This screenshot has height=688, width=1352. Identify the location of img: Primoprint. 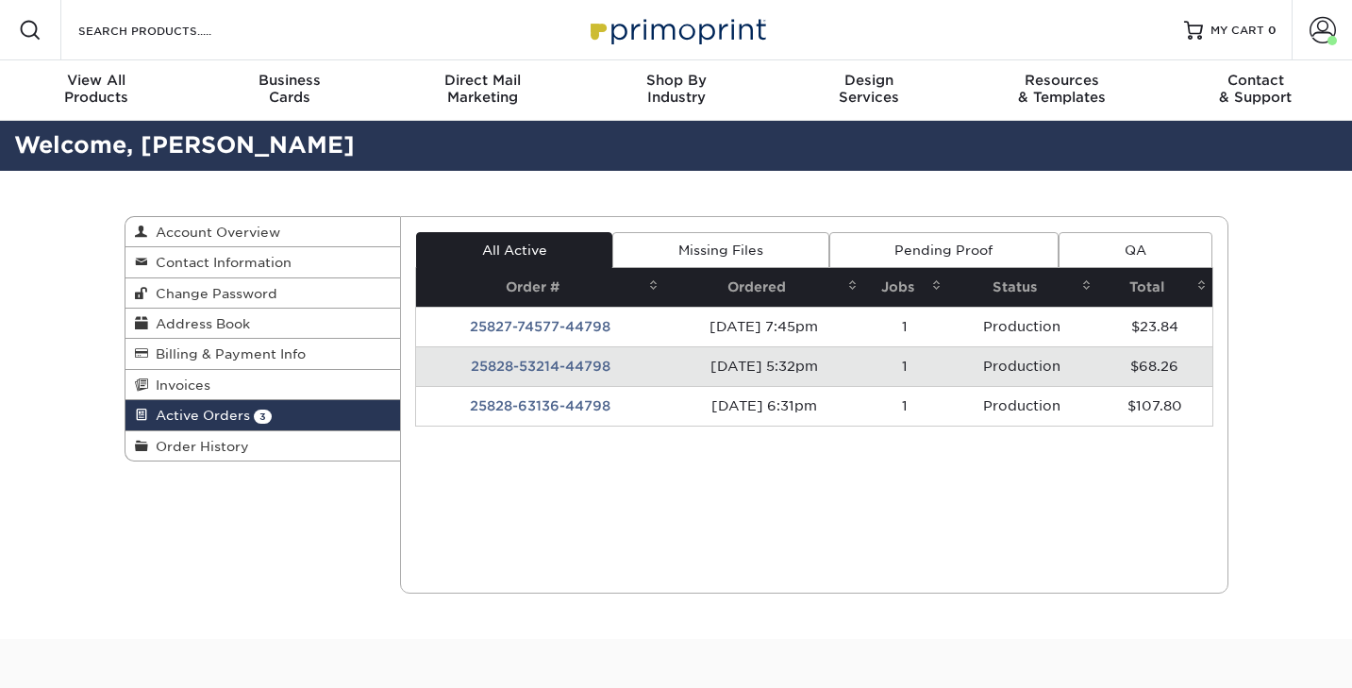
(677, 29).